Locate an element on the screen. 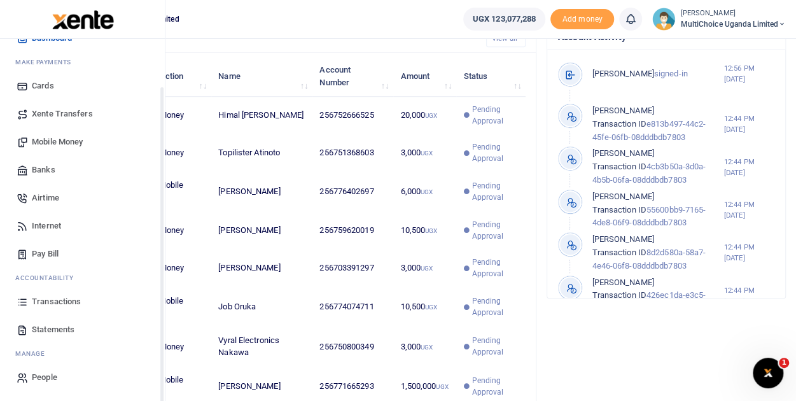 The width and height of the screenshot is (796, 401). a: Statements is located at coordinates (82, 330).